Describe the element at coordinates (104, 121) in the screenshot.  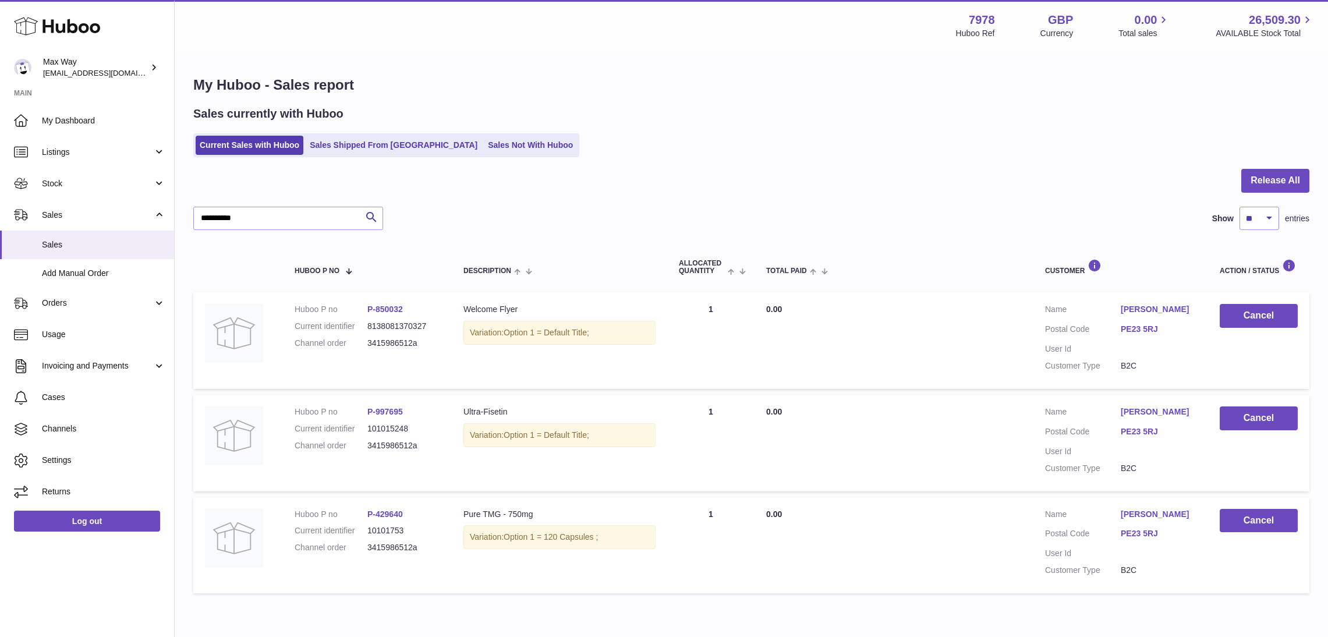
I see `span: My Dashboard` at that location.